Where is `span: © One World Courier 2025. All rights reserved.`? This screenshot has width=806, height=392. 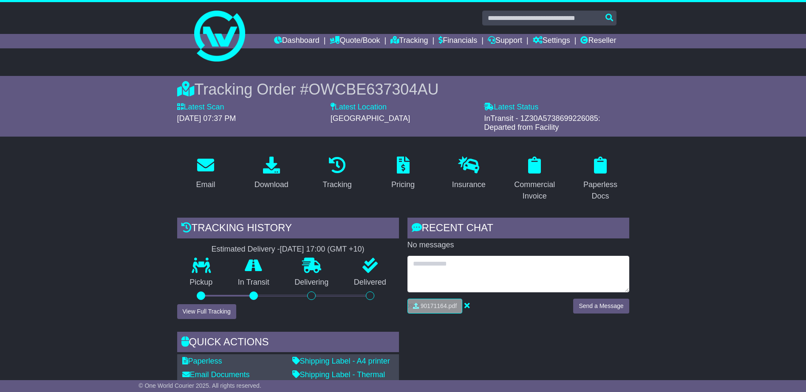 span: © One World Courier 2025. All rights reserved. is located at coordinates (200, 386).